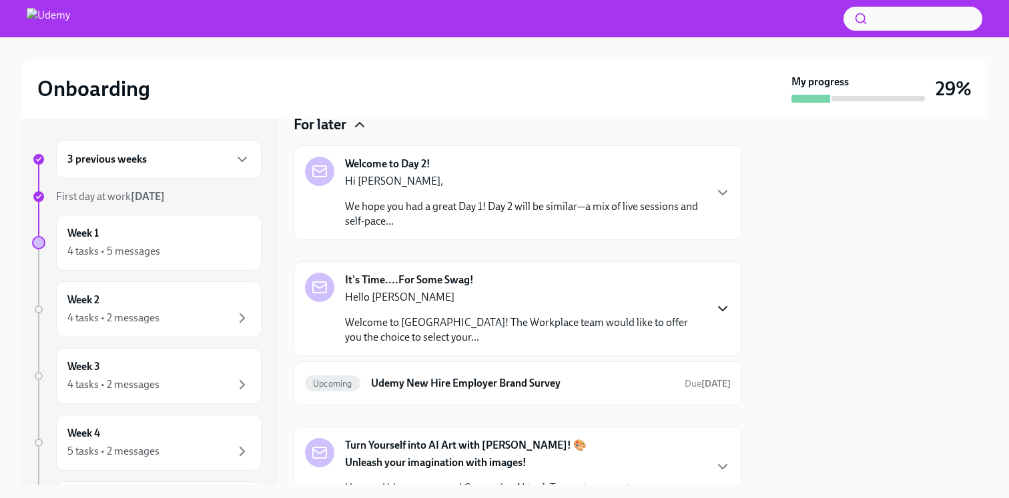  Describe the element at coordinates (436, 462) in the screenshot. I see `strong: Unleash your imagination with images!` at that location.